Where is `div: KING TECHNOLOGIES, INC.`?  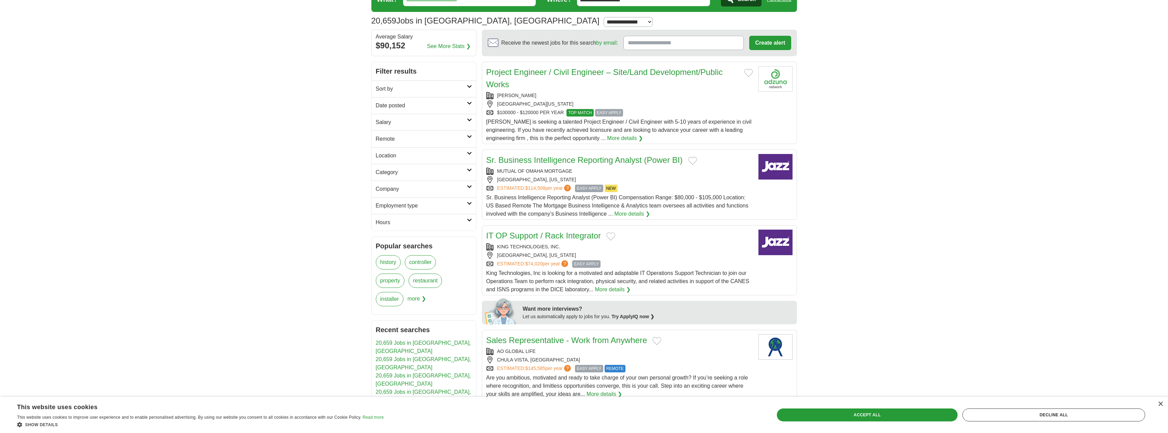
div: KING TECHNOLOGIES, INC. is located at coordinates (620, 247).